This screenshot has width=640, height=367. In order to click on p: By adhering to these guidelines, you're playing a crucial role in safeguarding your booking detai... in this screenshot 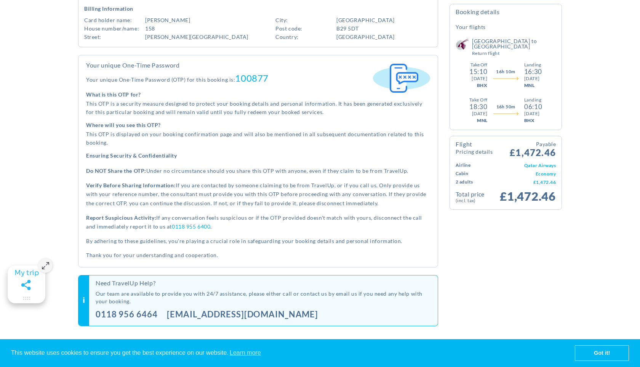, I will do `click(258, 241)`.